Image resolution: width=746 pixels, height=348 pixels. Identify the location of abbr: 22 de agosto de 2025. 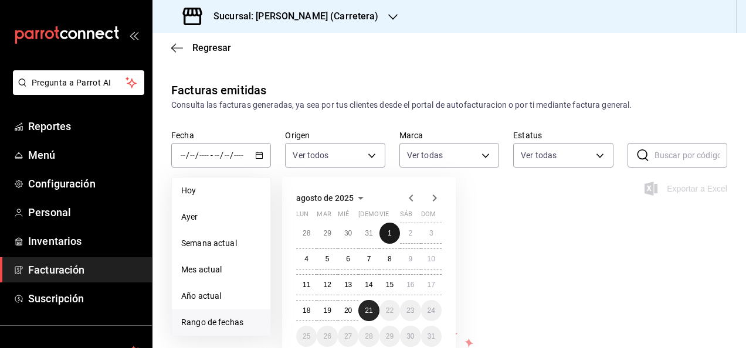
(389, 311).